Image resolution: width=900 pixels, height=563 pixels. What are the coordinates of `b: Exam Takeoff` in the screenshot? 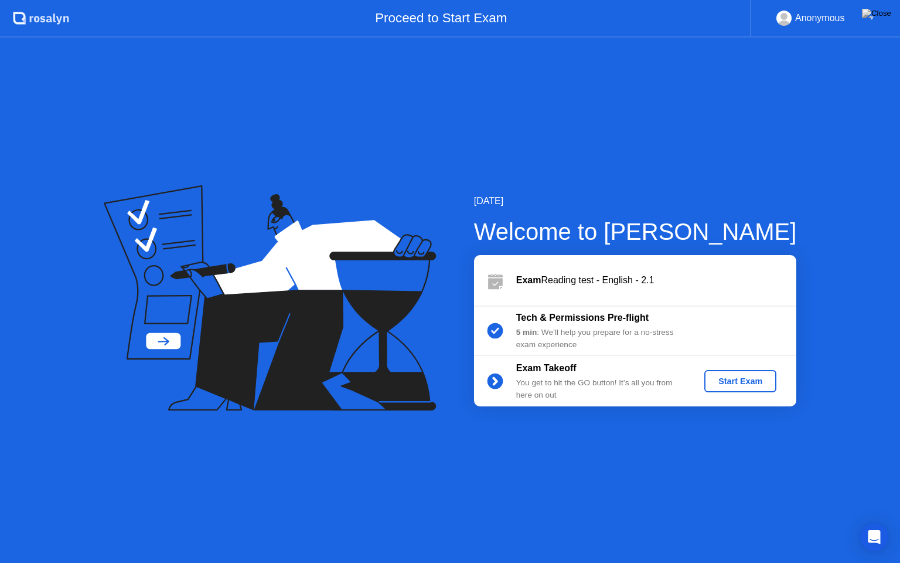 It's located at (546, 367).